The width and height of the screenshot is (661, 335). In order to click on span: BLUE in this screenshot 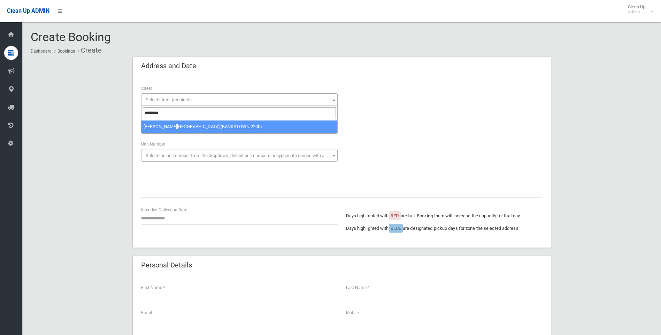, I will do `click(396, 228)`.